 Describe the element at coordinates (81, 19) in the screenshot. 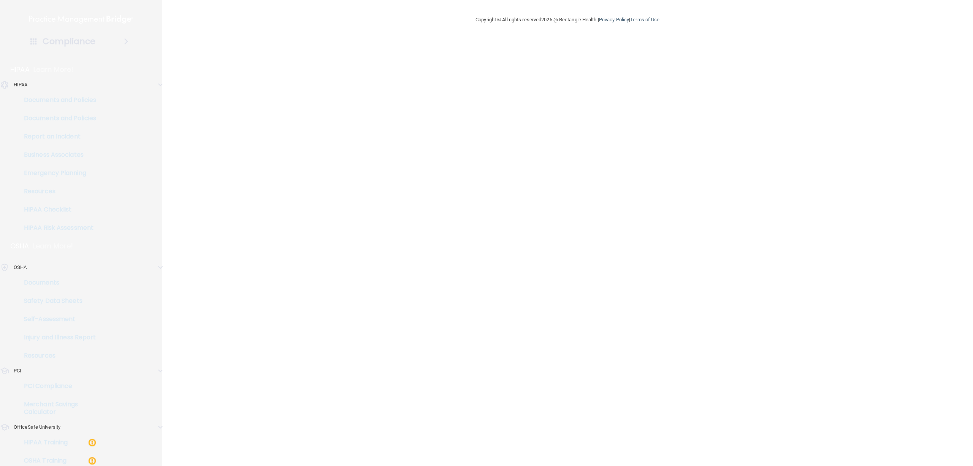

I see `img: PMB logo` at that location.